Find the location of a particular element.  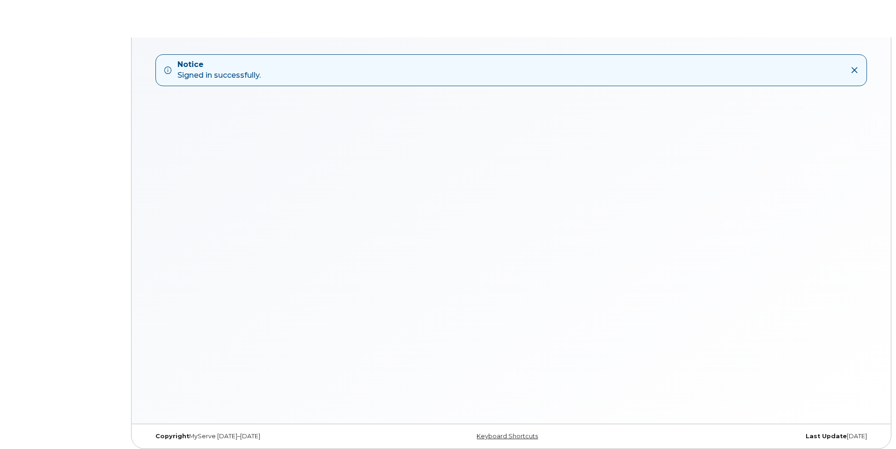

strong: Notice is located at coordinates (219, 65).